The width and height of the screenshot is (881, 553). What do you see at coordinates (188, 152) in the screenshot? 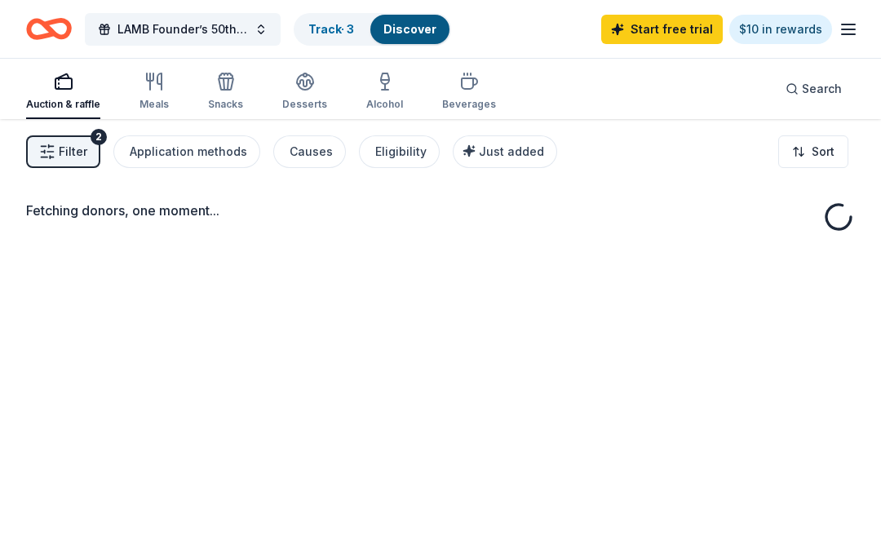
I see `div: Application methods` at bounding box center [188, 152].